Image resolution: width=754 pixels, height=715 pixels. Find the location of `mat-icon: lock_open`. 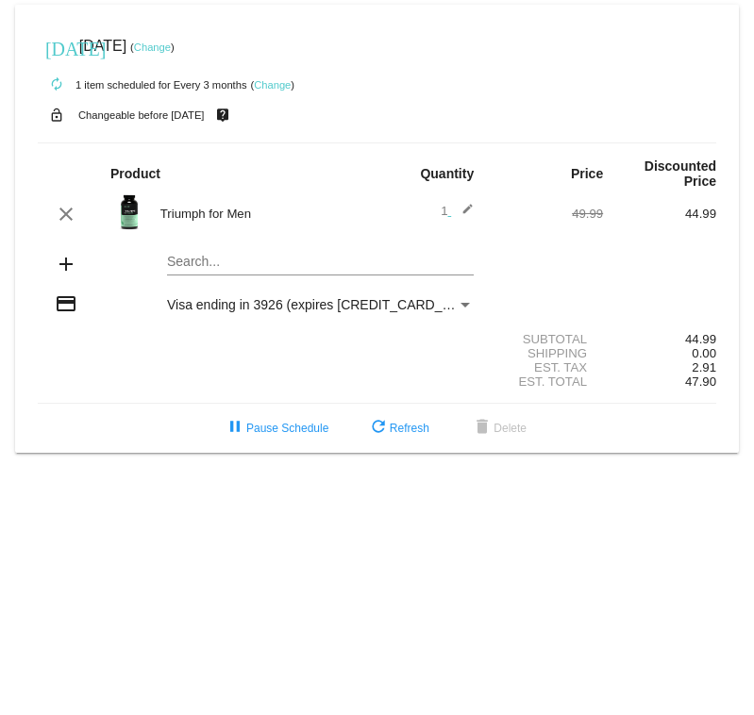

mat-icon: lock_open is located at coordinates (57, 115).